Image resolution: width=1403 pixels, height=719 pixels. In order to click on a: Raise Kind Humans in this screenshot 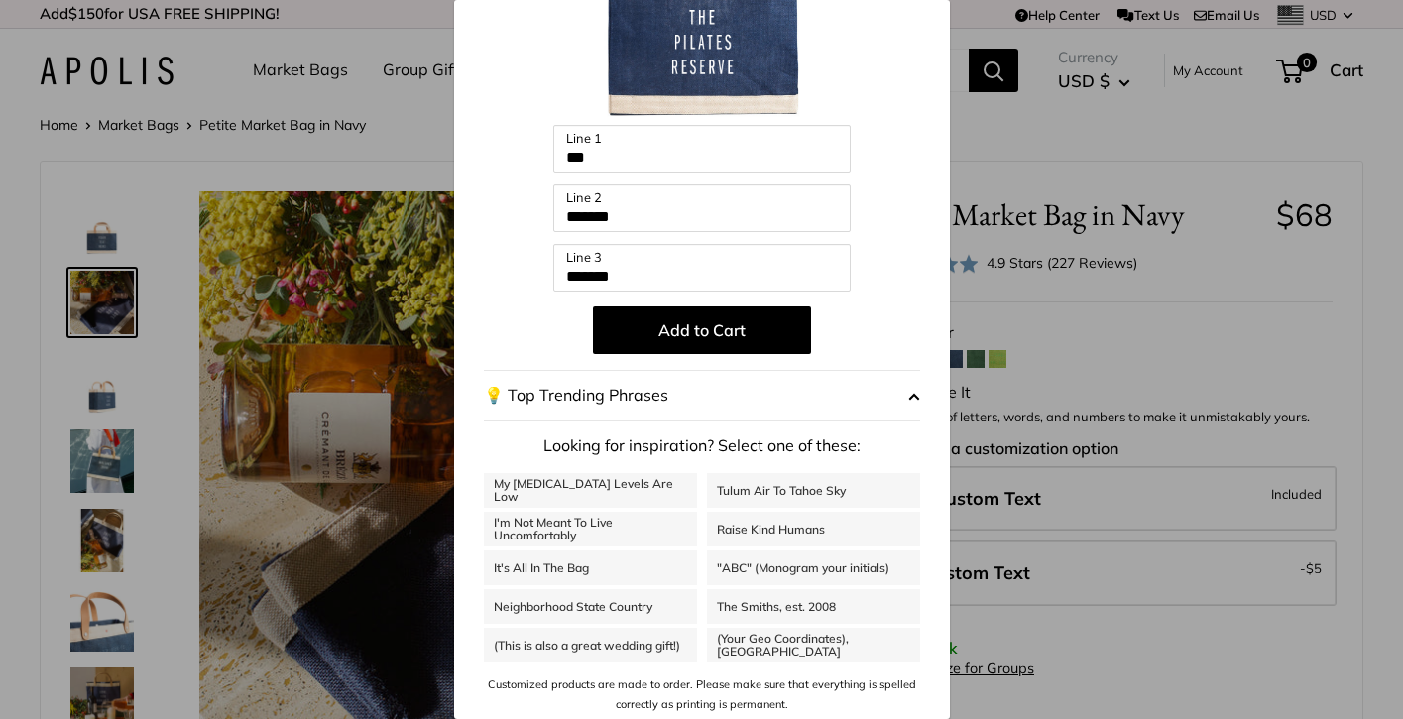, I will do `click(813, 528)`.